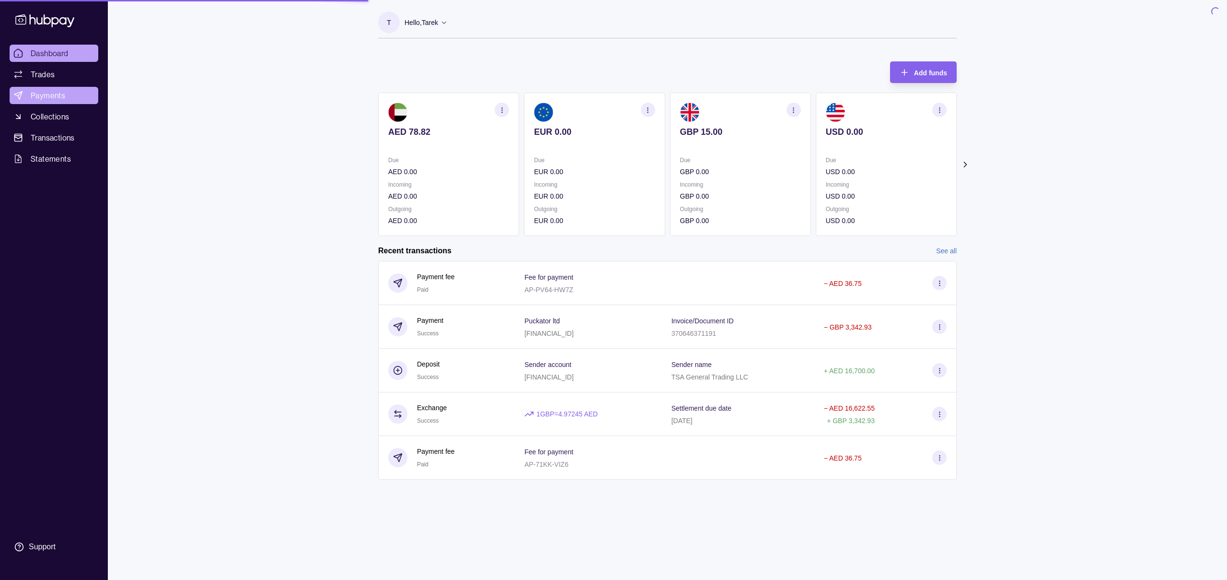 This screenshot has height=580, width=1227. Describe the element at coordinates (54, 53) in the screenshot. I see `a: Dashboard` at that location.